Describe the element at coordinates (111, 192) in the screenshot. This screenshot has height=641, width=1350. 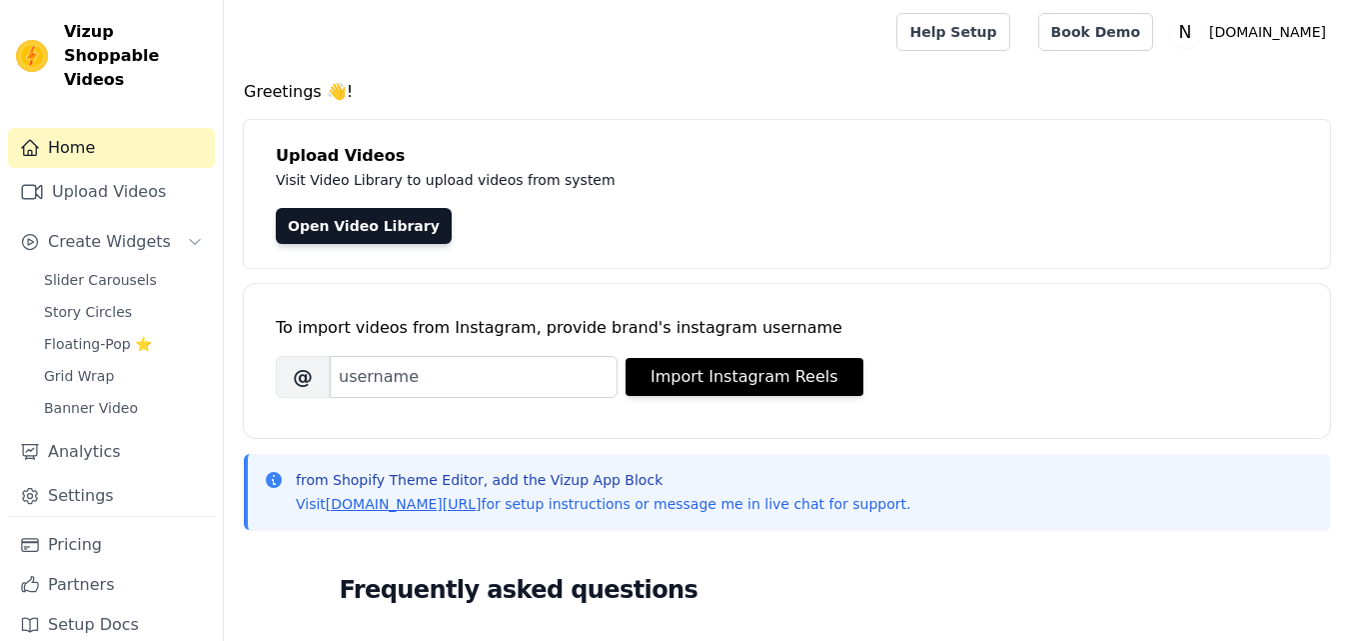
I see `a: Upload Videos` at that location.